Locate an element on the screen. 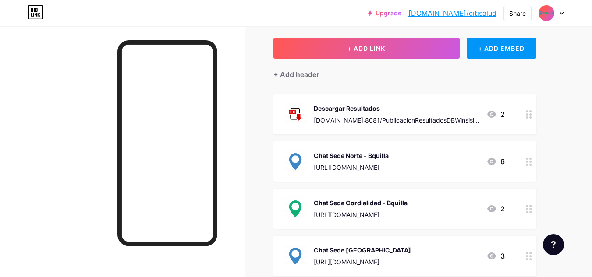  div: Share is located at coordinates (518, 13).